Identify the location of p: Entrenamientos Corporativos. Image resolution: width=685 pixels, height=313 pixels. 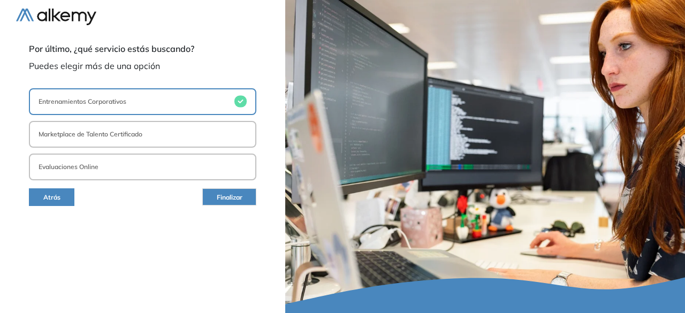
(82, 102).